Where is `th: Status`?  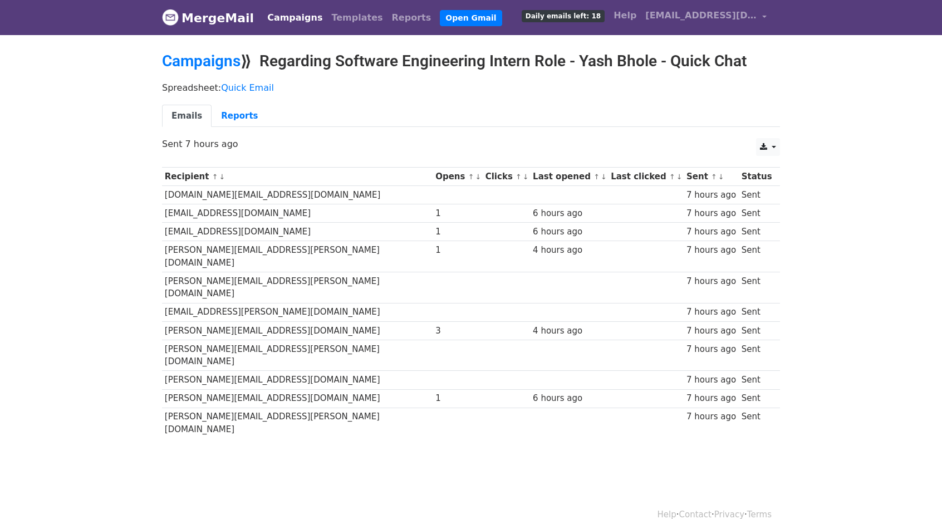 th: Status is located at coordinates (757, 177).